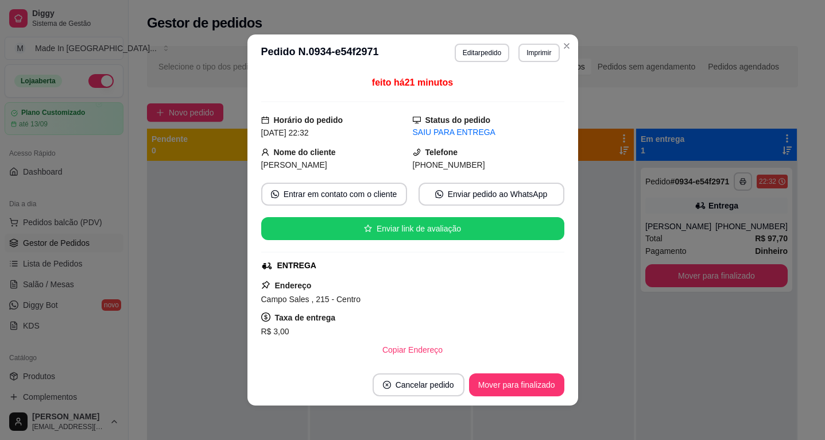 The image size is (825, 440). Describe the element at coordinates (334, 194) in the screenshot. I see `button: whats-appEntrar em contato com o cliente` at that location.